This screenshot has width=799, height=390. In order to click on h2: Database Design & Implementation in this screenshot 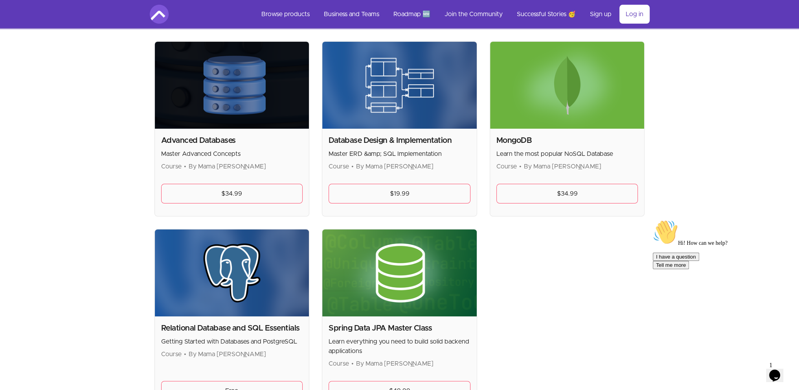, I will do `click(399, 140)`.